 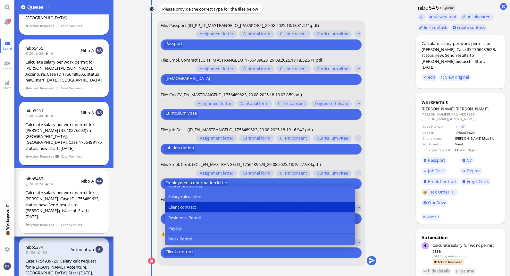 I want to click on span: File: Empl. Contract (EC_IT_MASTRANGELO_1756489623_29.08.2025.18.18.52.571.pdf), so click(x=242, y=60).